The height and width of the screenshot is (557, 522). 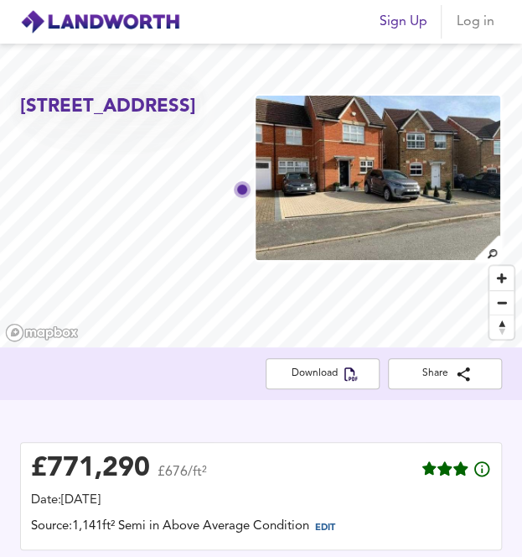 What do you see at coordinates (501, 326) in the screenshot?
I see `button: Reset bearing to north` at bounding box center [501, 326].